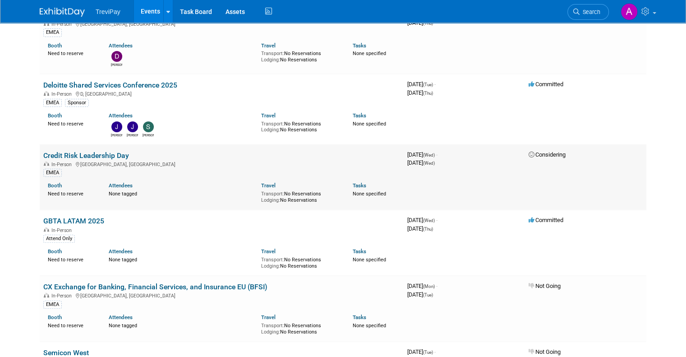 The width and height of the screenshot is (686, 357). I want to click on div: Sara Ouhsine, so click(148, 135).